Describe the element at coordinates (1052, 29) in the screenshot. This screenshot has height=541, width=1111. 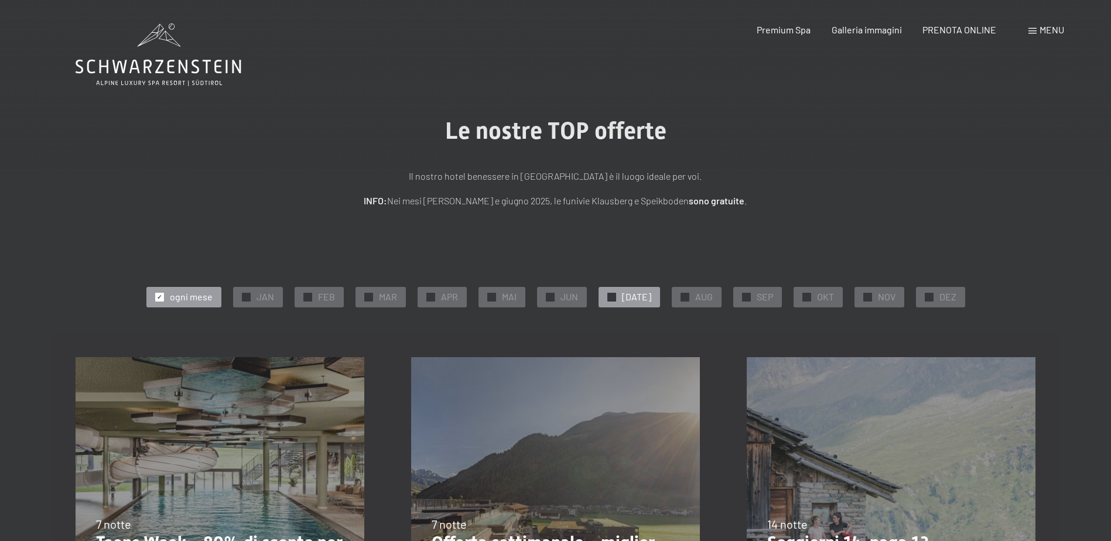
I see `span: Menu` at that location.